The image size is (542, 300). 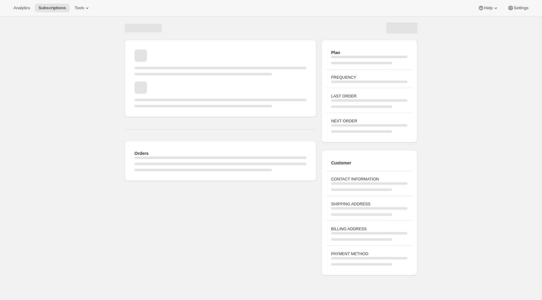 I want to click on h3: PAYMENT METHOD, so click(x=369, y=254).